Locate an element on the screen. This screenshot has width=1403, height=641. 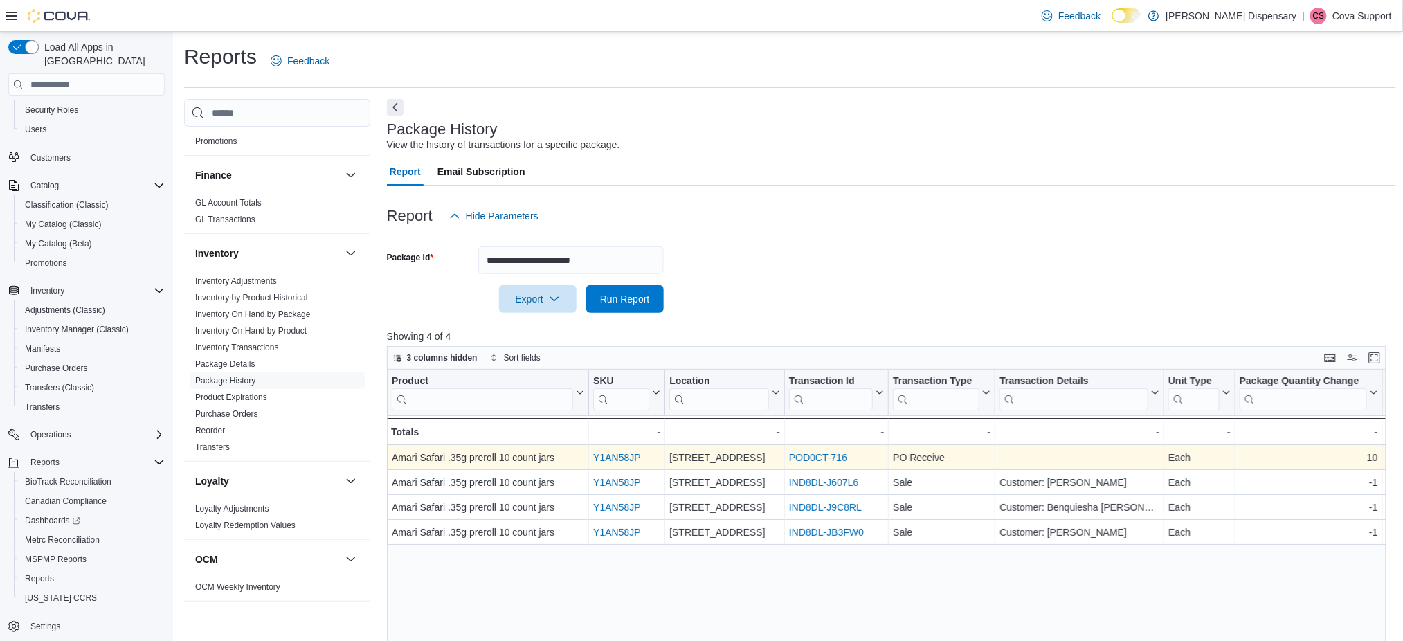
div: Location is located at coordinates (719, 392).